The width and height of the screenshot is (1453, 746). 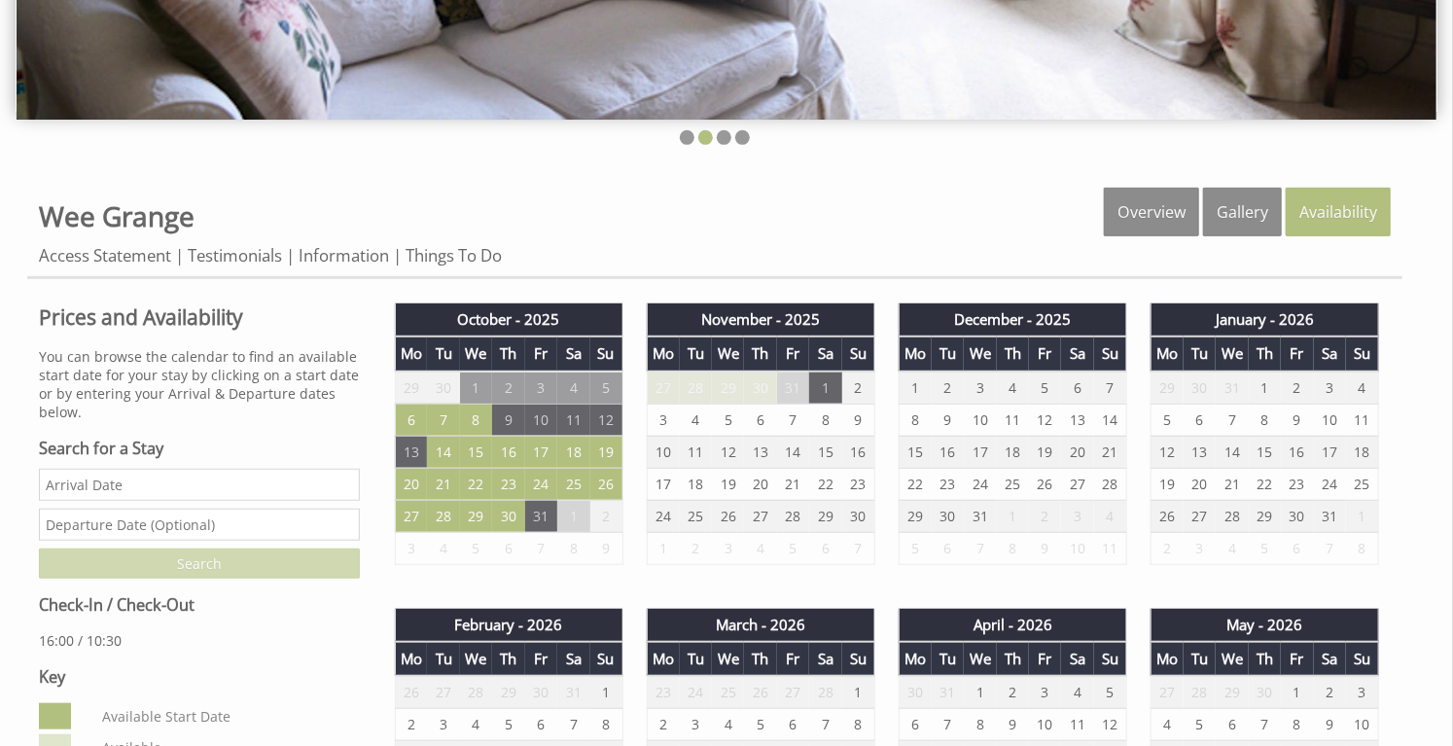 What do you see at coordinates (199, 317) in the screenshot?
I see `a: Prices and Availability` at bounding box center [199, 317].